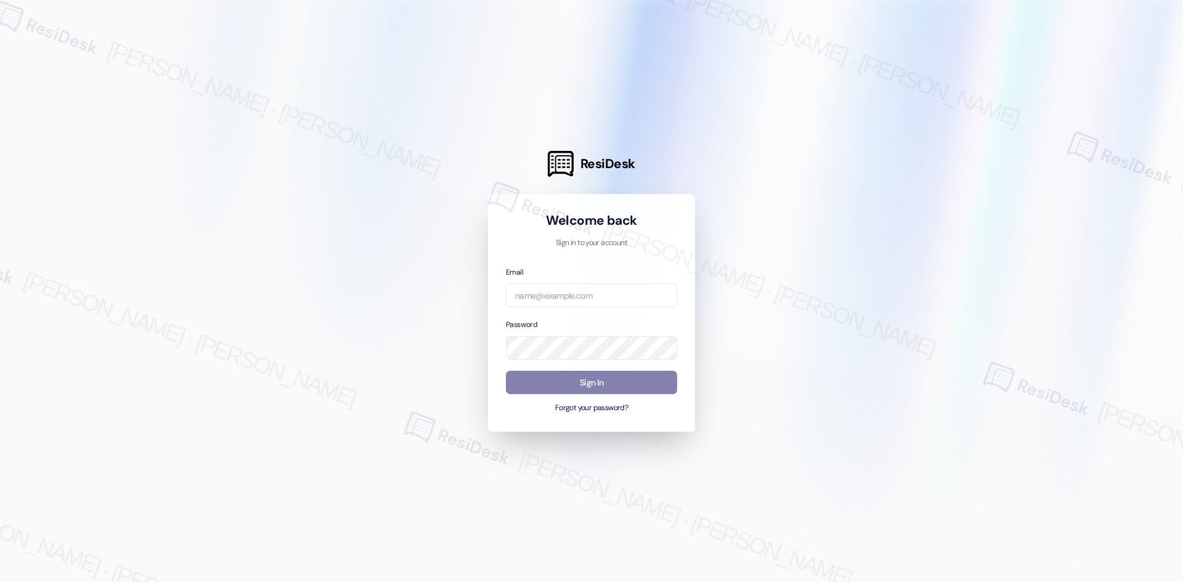 The height and width of the screenshot is (582, 1183). I want to click on label: Password, so click(521, 325).